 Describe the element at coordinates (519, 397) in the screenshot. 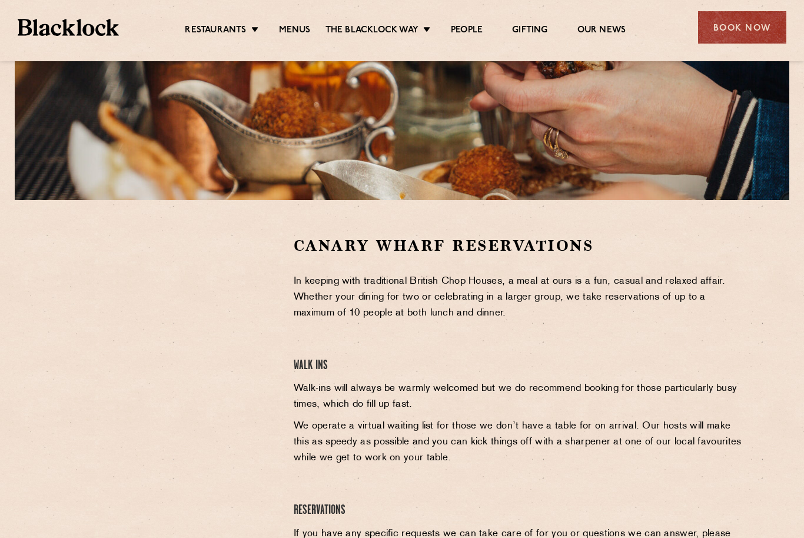

I see `p: Walk-ins will always be warmly welcomed but we do recommend booking for those particularly busy t...` at that location.